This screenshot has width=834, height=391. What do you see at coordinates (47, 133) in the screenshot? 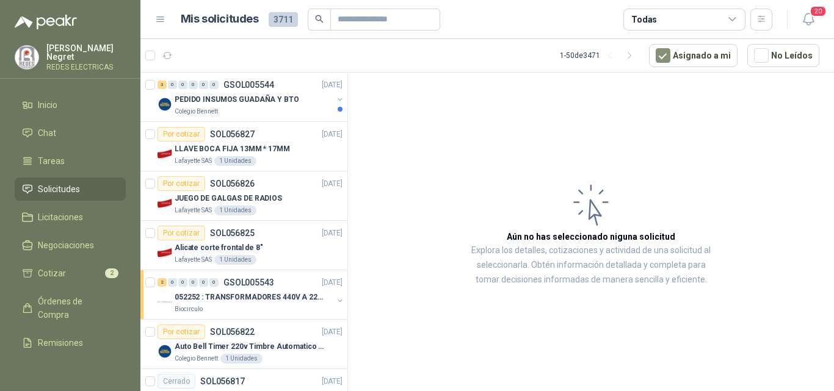
I see `span: Chat` at bounding box center [47, 133].